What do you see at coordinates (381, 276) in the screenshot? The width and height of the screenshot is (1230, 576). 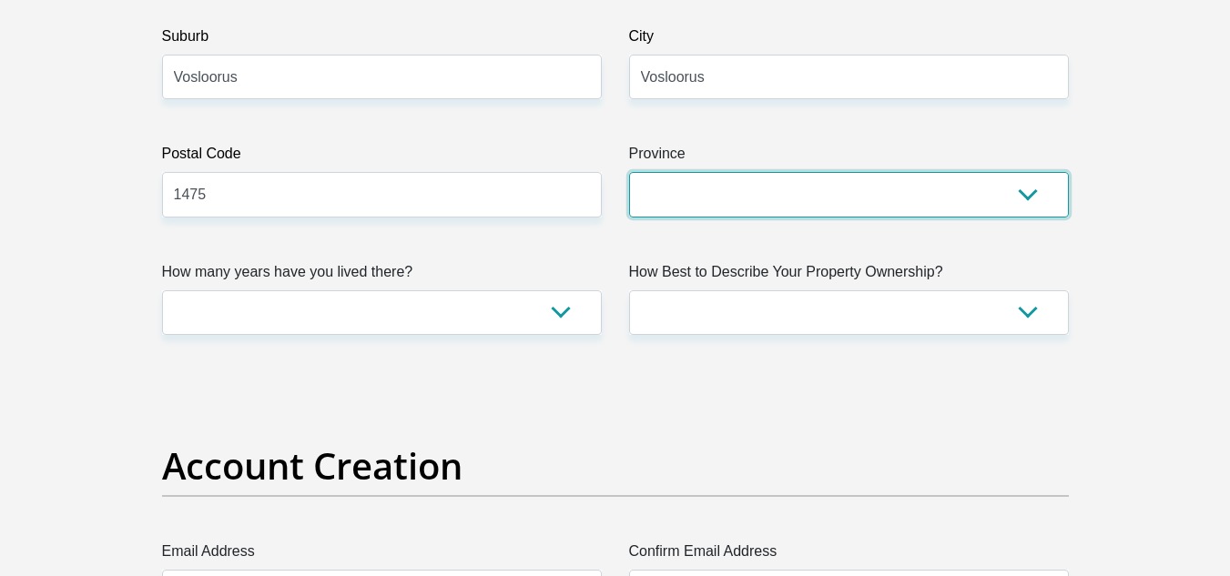 I see `label: How many years have you lived there?` at bounding box center [381, 276].